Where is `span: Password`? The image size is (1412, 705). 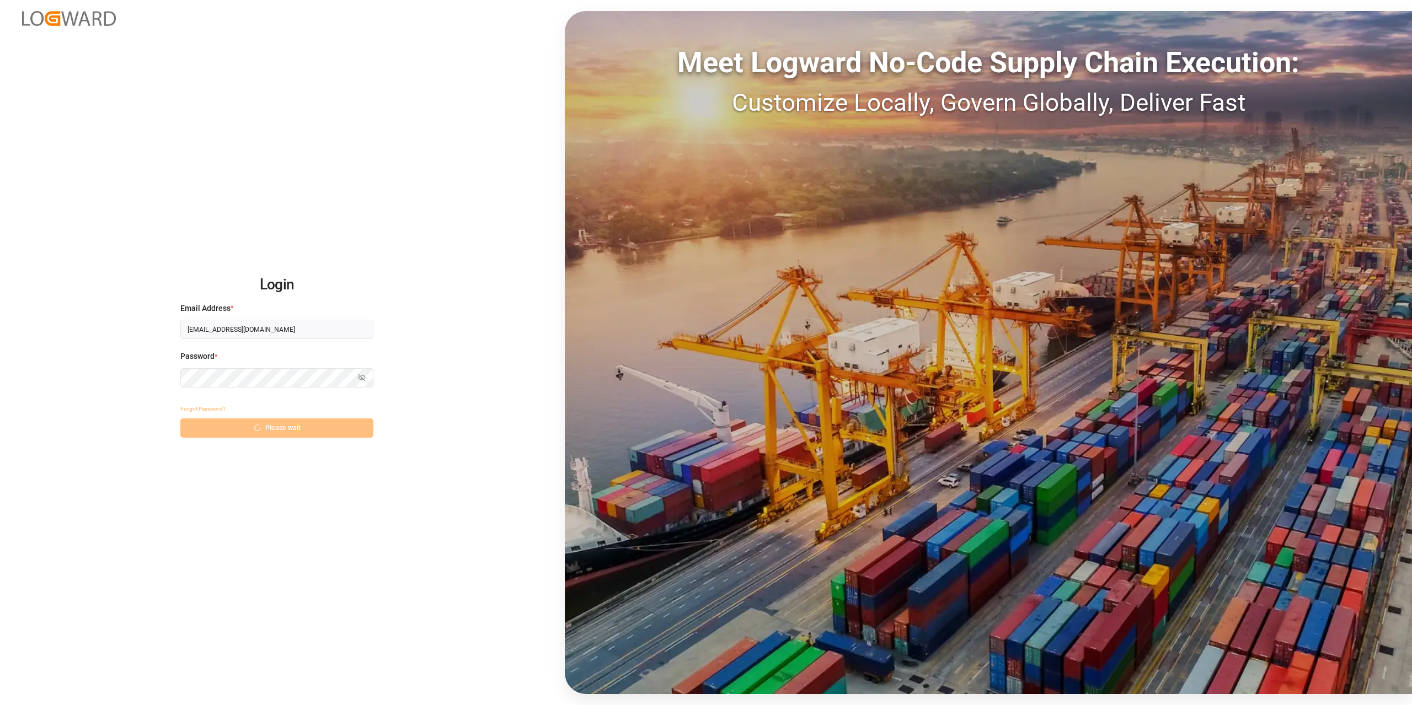
span: Password is located at coordinates (197, 356).